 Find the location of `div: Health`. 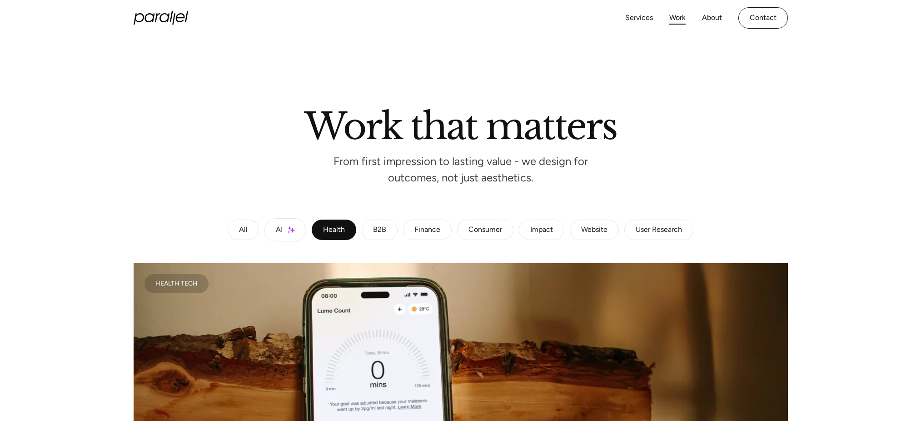

div: Health is located at coordinates (334, 230).